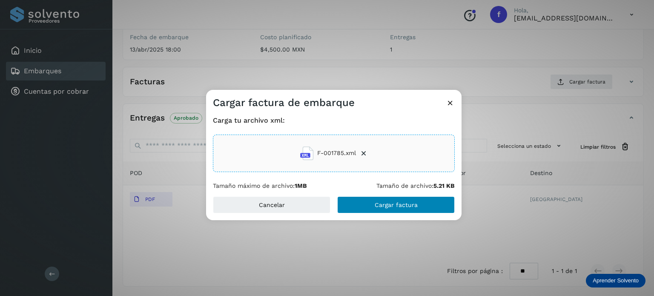 Image resolution: width=654 pixels, height=296 pixels. Describe the element at coordinates (615, 280) in the screenshot. I see `p: Aprender Solvento` at that location.